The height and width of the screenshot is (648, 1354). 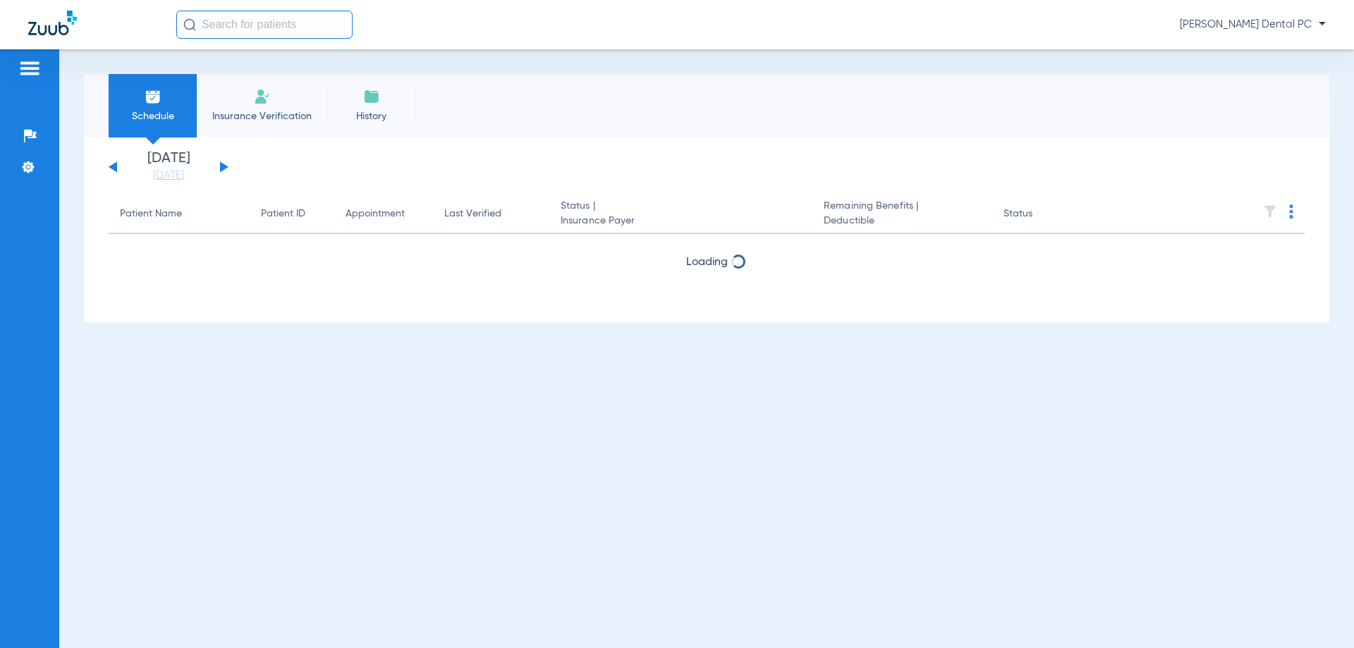 I want to click on img: group-dot-blue.svg, so click(x=1291, y=212).